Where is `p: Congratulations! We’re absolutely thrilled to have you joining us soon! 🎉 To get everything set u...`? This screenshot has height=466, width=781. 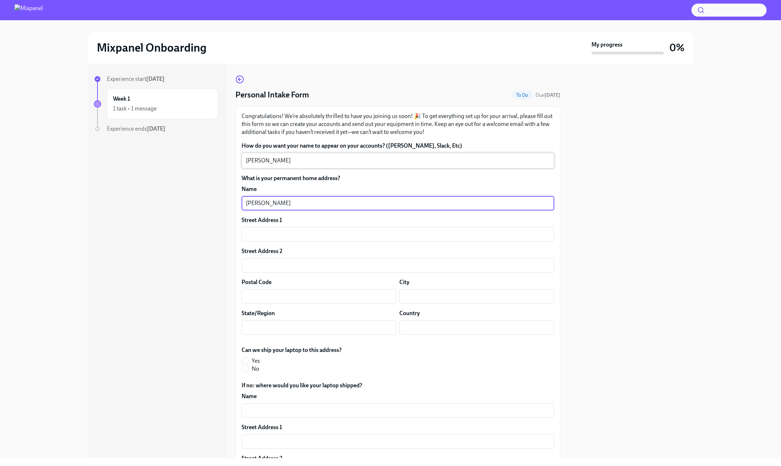
p: Congratulations! We’re absolutely thrilled to have you joining us soon! 🎉 To get everything set u... is located at coordinates (398, 124).